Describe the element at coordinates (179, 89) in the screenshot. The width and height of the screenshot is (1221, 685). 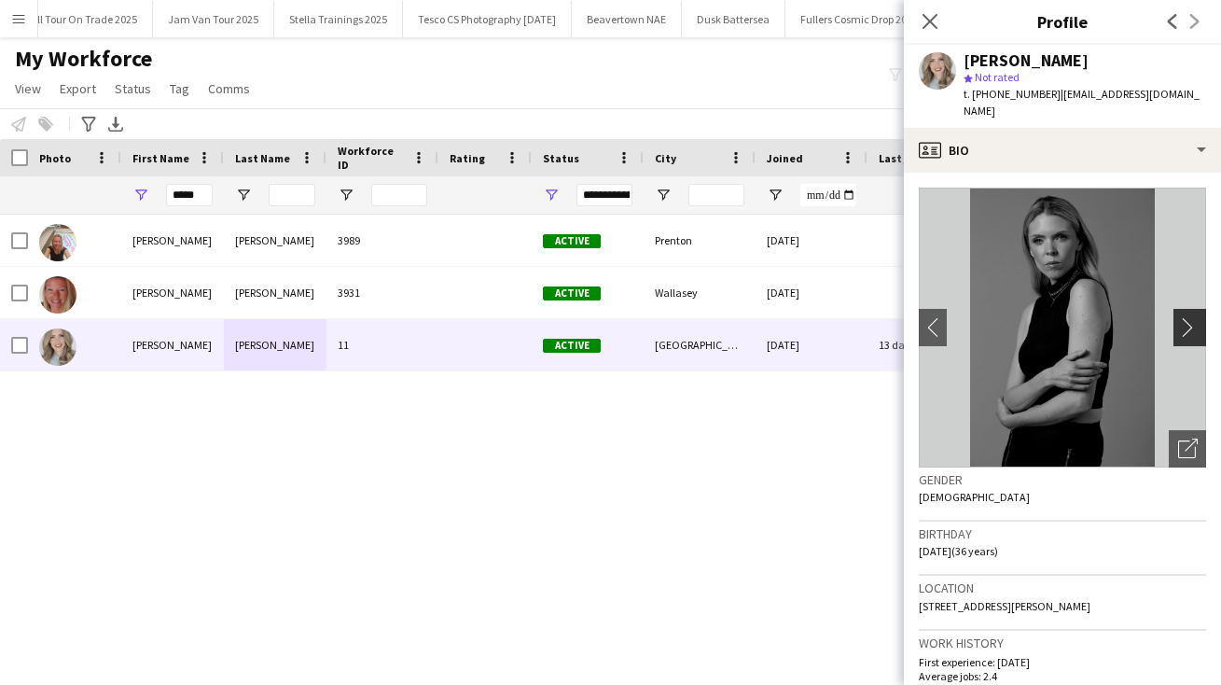
I see `a: Tag` at that location.